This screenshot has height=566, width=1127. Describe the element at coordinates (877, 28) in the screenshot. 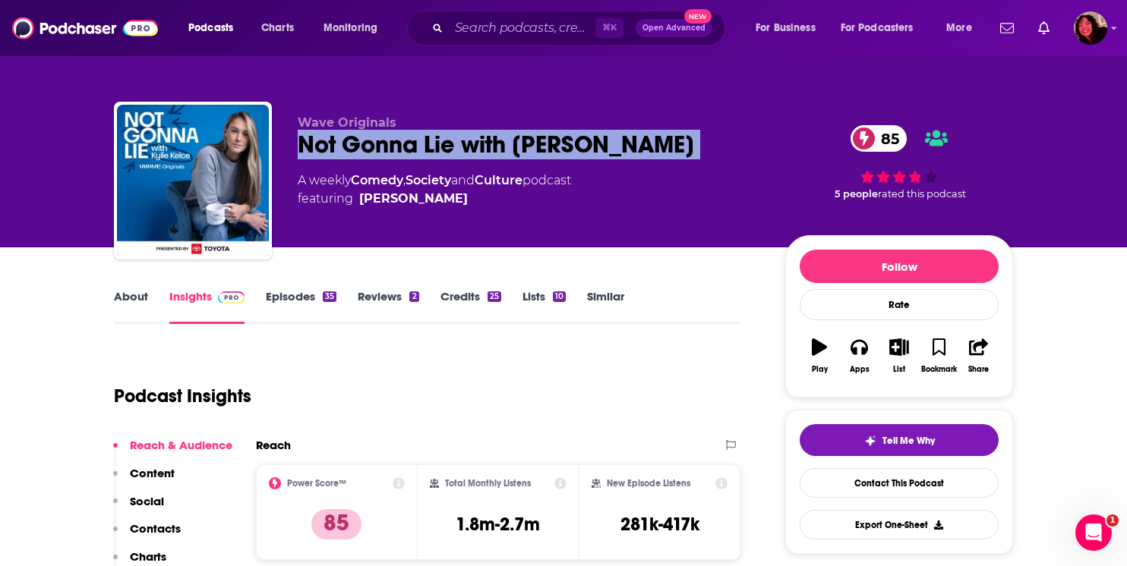

I see `span: For Podcasters` at that location.